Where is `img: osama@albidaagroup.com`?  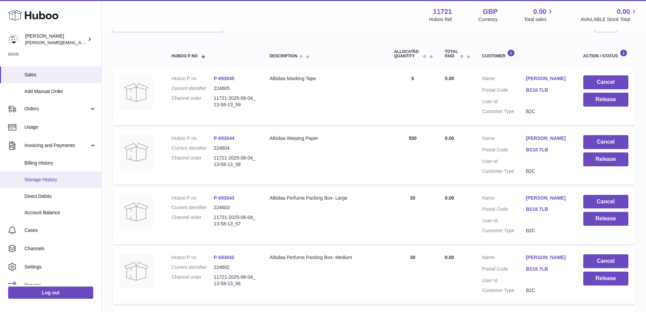 img: osama@albidaagroup.com is located at coordinates (13, 39).